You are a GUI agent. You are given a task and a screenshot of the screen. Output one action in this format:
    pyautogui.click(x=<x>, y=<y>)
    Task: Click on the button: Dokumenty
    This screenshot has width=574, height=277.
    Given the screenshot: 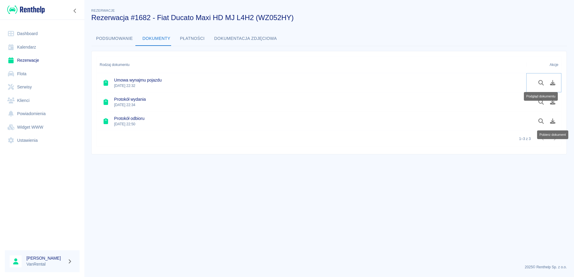 What is the action you would take?
    pyautogui.click(x=156, y=39)
    